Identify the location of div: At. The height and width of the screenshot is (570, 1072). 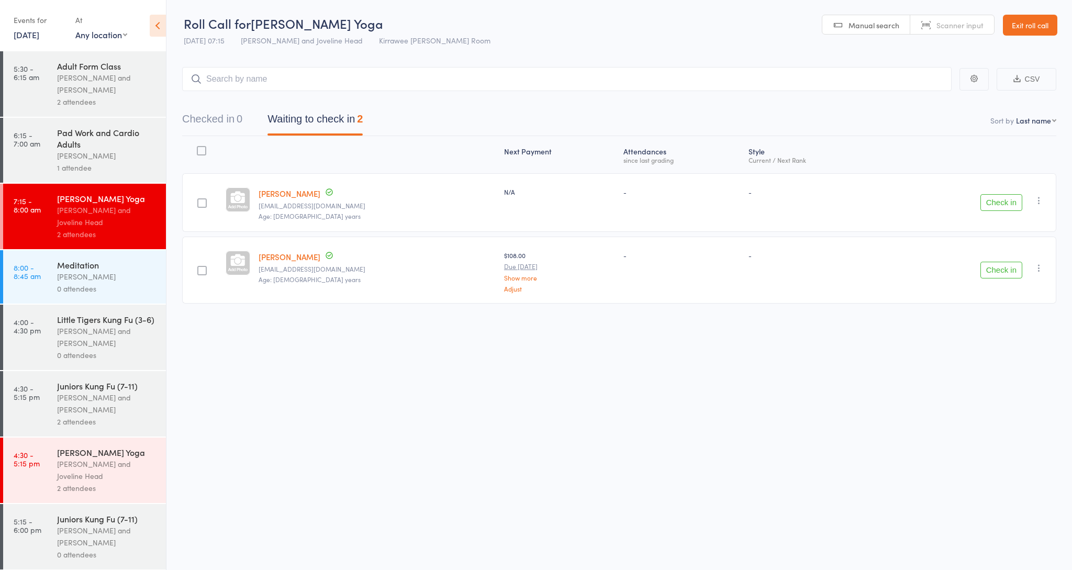
(101, 20).